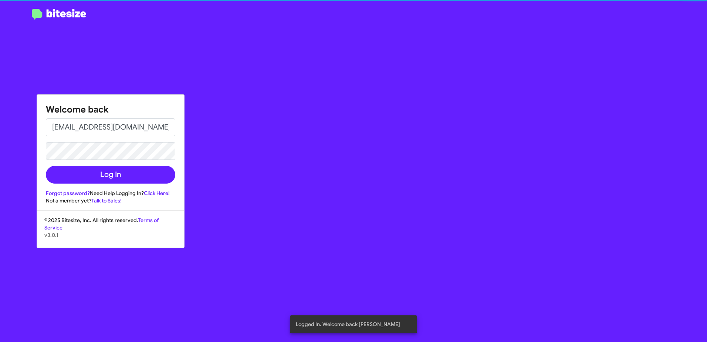 The height and width of the screenshot is (342, 707). I want to click on a: Click Here!, so click(157, 193).